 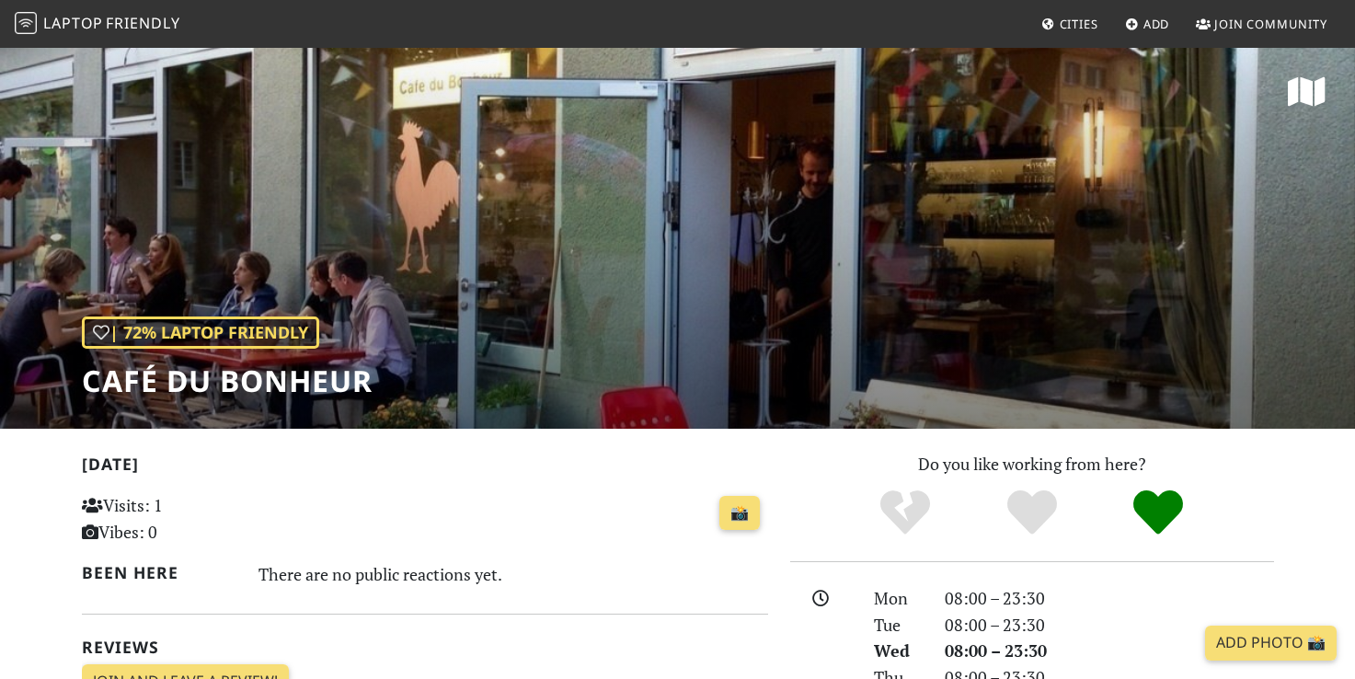 I want to click on span: Laptop, so click(x=73, y=23).